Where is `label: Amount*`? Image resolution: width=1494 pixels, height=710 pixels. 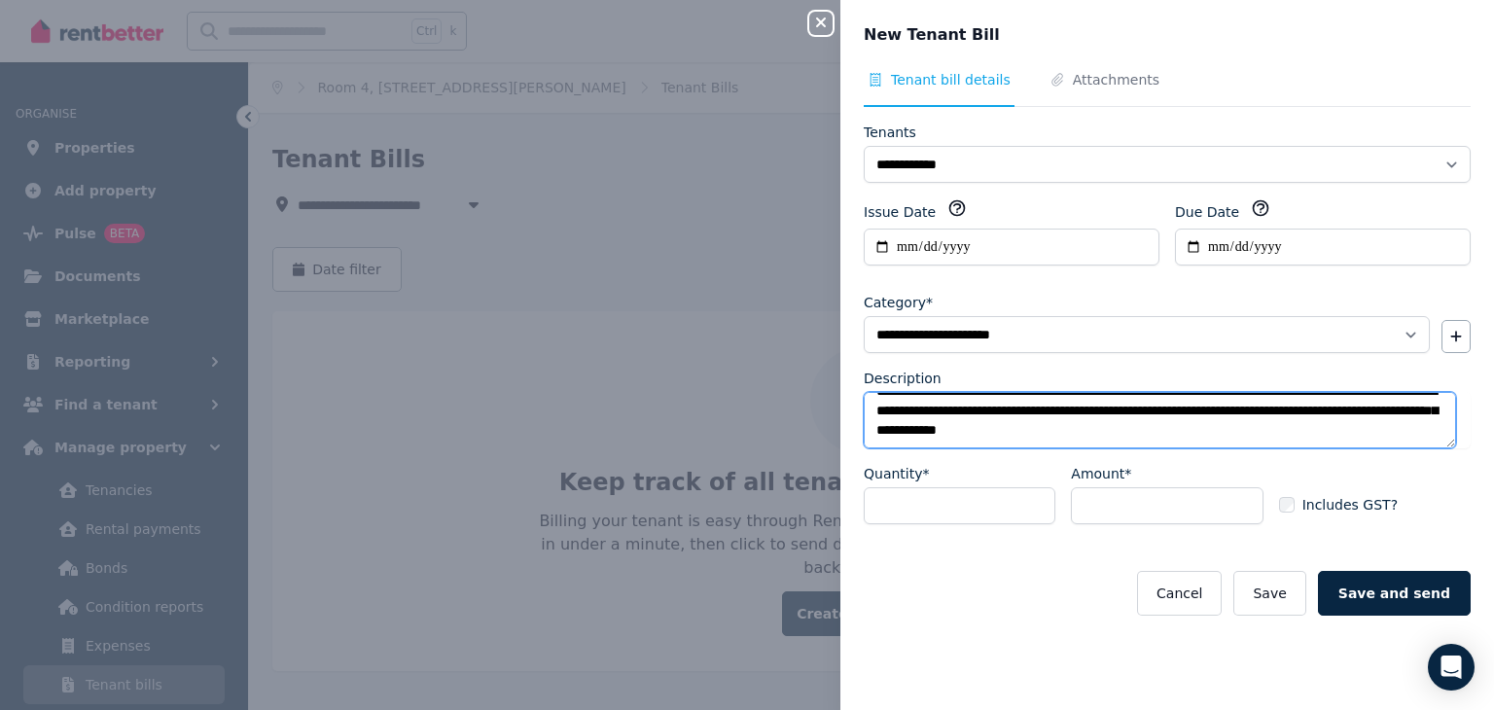 label: Amount* is located at coordinates (1101, 474).